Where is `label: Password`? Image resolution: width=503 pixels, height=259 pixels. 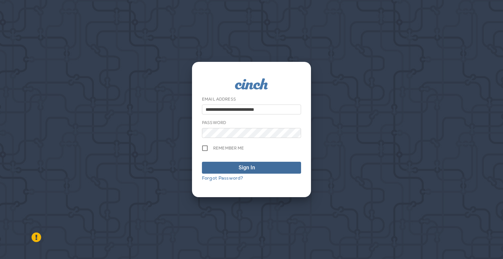
label: Password is located at coordinates (214, 123).